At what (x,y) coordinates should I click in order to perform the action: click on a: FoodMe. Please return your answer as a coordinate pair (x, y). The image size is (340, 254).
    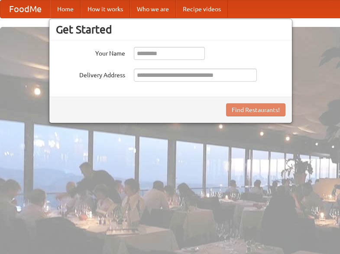
    Looking at the image, I should click on (25, 9).